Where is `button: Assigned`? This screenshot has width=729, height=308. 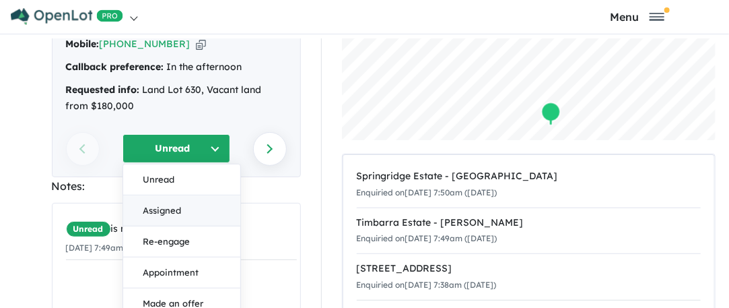 button: Assigned is located at coordinates (182, 211).